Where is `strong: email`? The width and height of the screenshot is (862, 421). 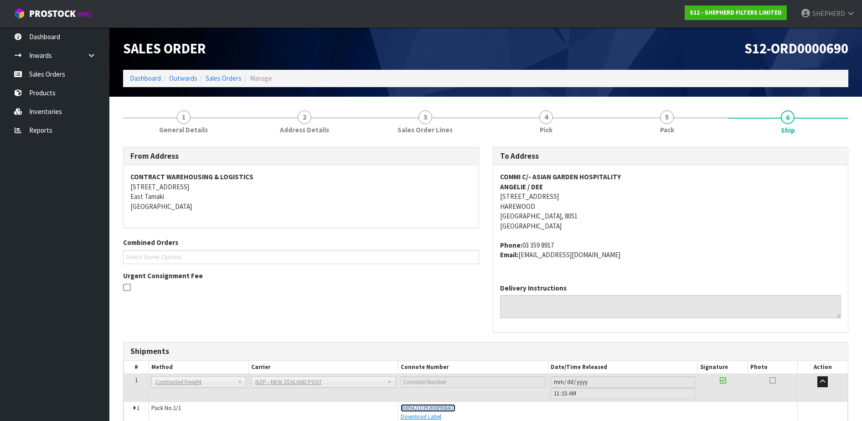
strong: email is located at coordinates (509, 254).